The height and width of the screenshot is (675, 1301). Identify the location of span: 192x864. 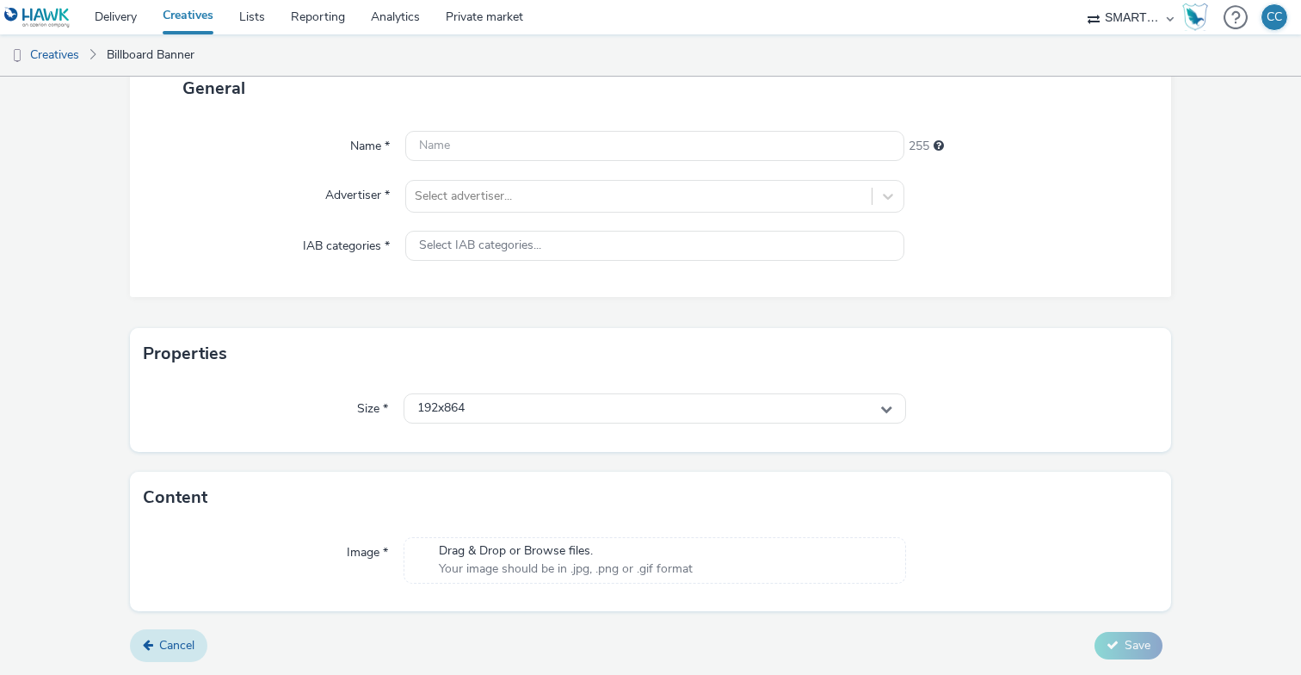
(441, 408).